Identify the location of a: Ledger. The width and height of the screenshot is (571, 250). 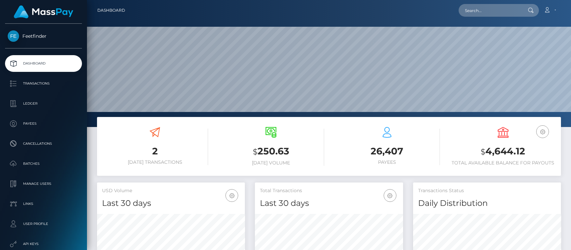
(43, 104).